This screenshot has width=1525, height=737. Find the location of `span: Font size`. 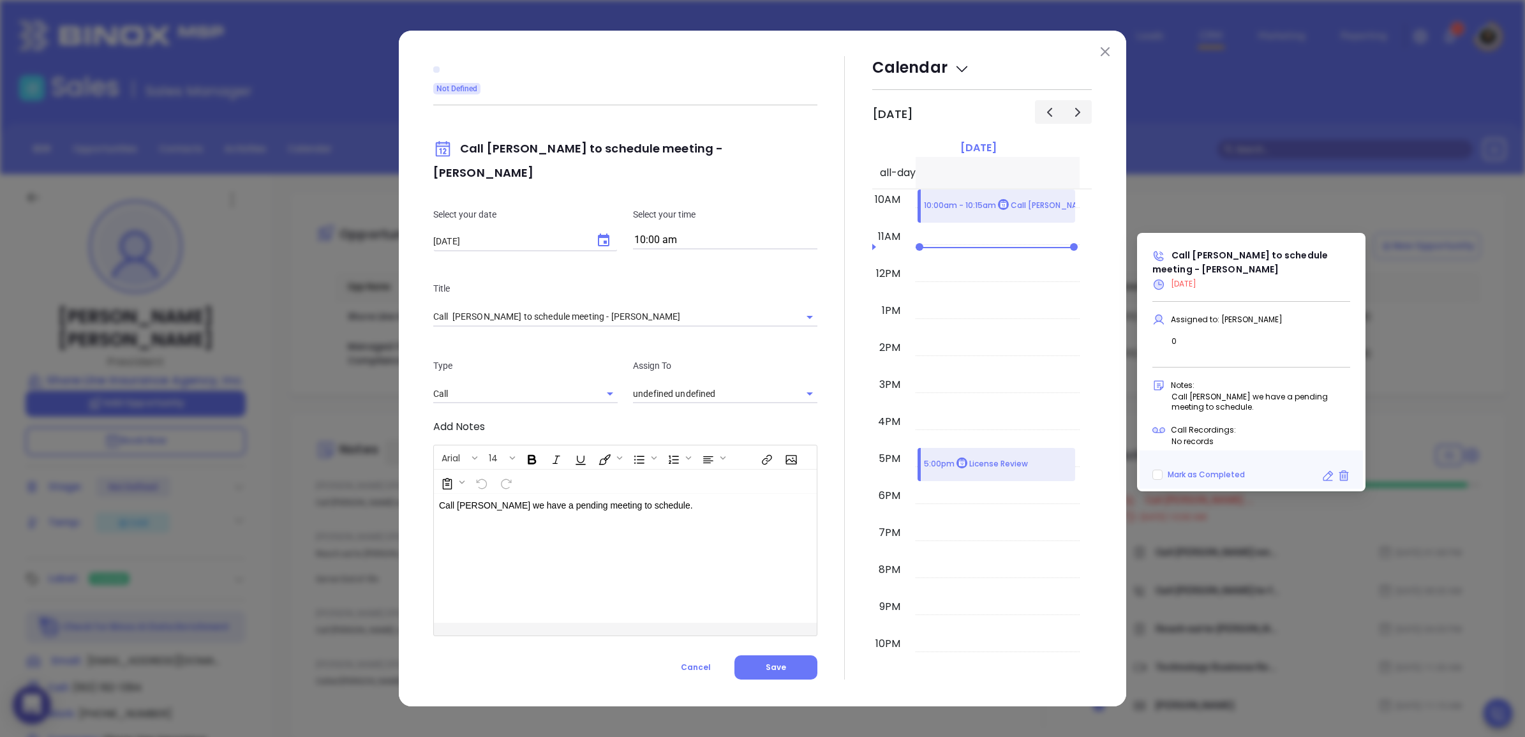

span: Font size is located at coordinates (500, 457).